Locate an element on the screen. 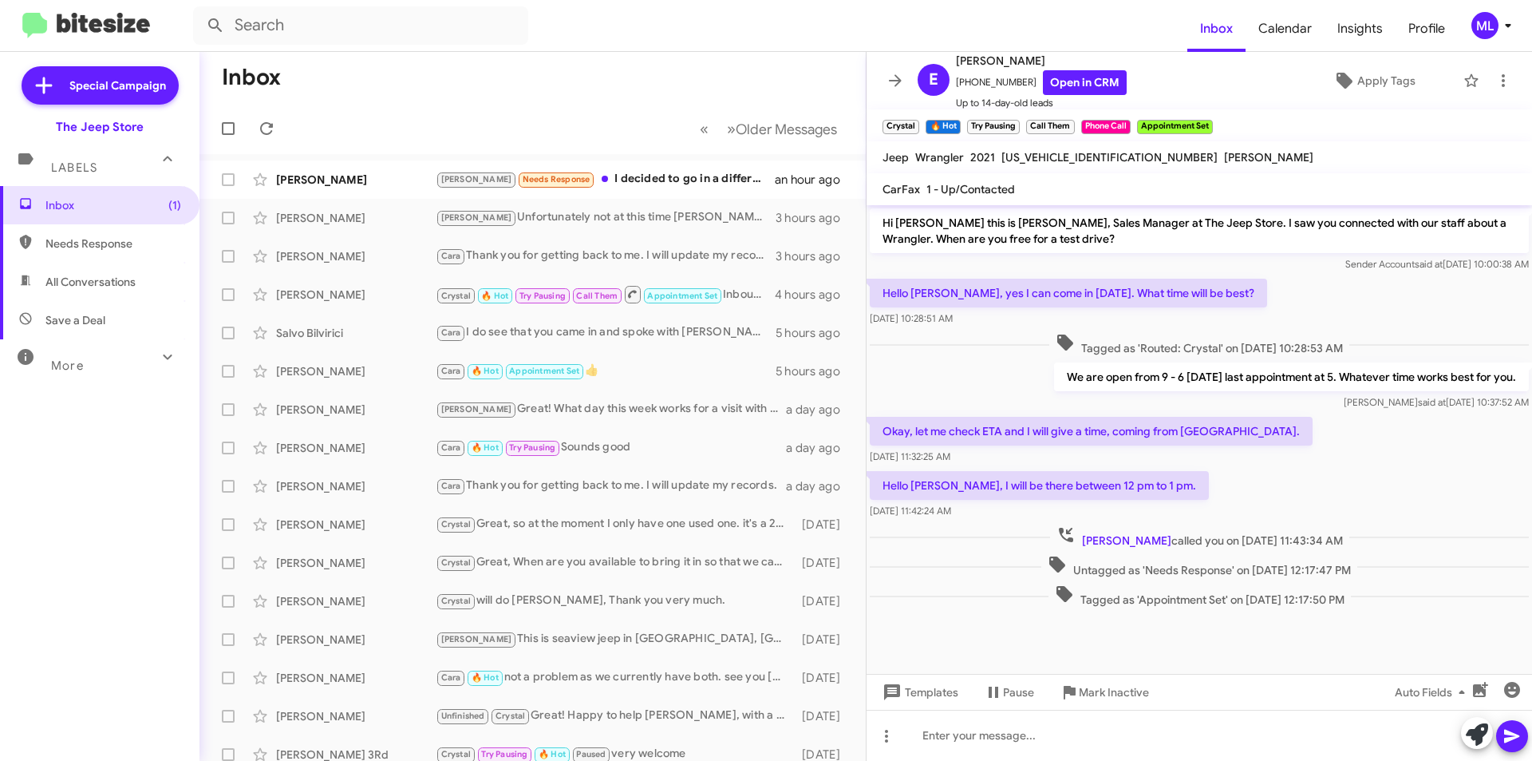  span: Try Pausing is located at coordinates (532, 447).